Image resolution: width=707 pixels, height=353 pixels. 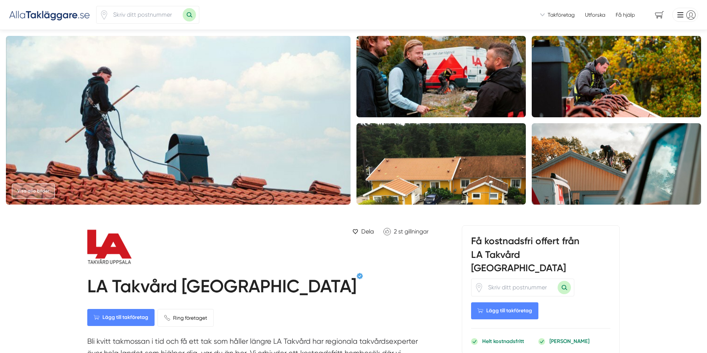 I want to click on span: st gillningar, so click(x=413, y=231).